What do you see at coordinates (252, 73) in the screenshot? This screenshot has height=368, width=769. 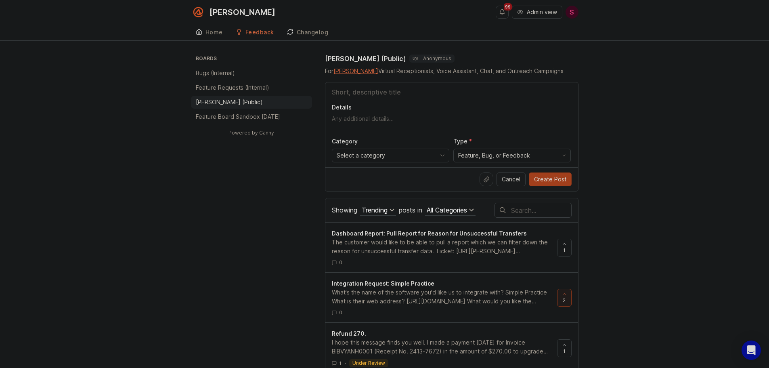 I see `a: Bugs (Internal)` at bounding box center [252, 73].